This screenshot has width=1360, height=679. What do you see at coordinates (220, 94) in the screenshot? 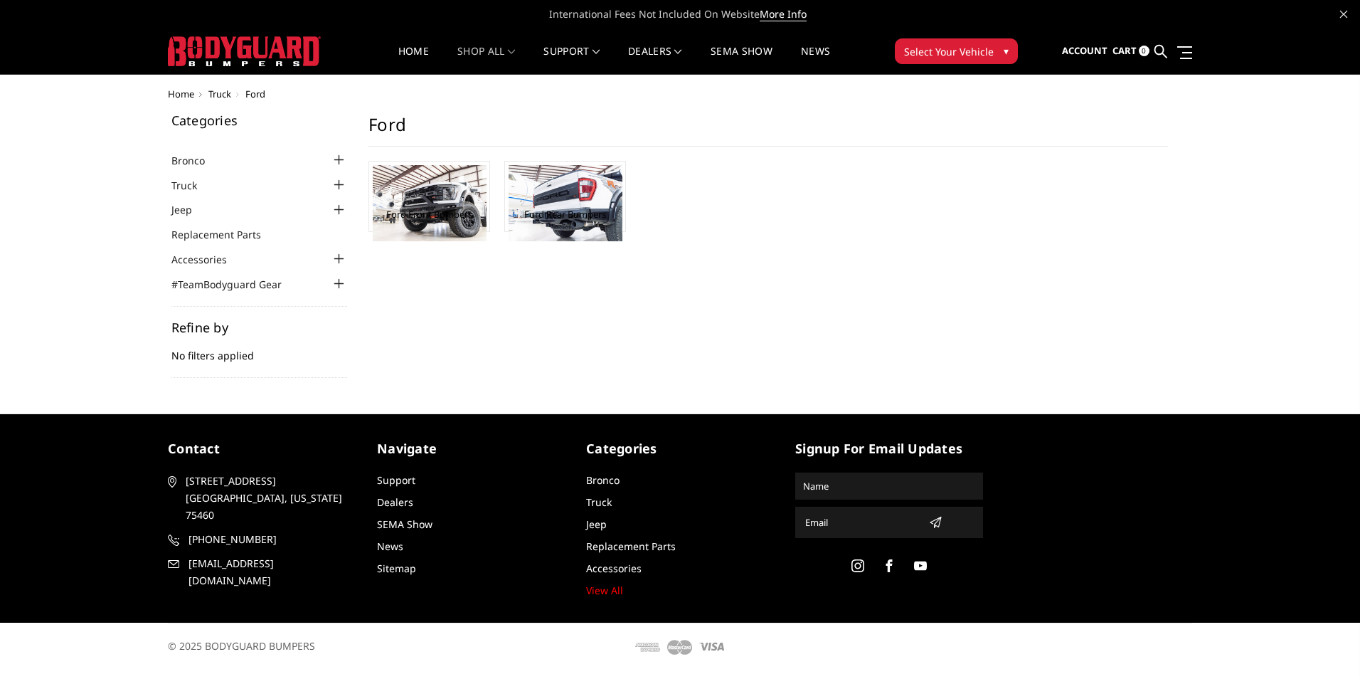
I see `span: Truck` at bounding box center [220, 94].